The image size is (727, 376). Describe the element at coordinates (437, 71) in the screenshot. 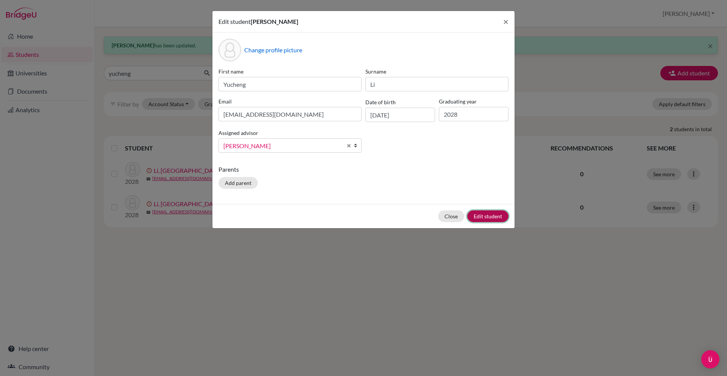

I see `label: Surname` at that location.